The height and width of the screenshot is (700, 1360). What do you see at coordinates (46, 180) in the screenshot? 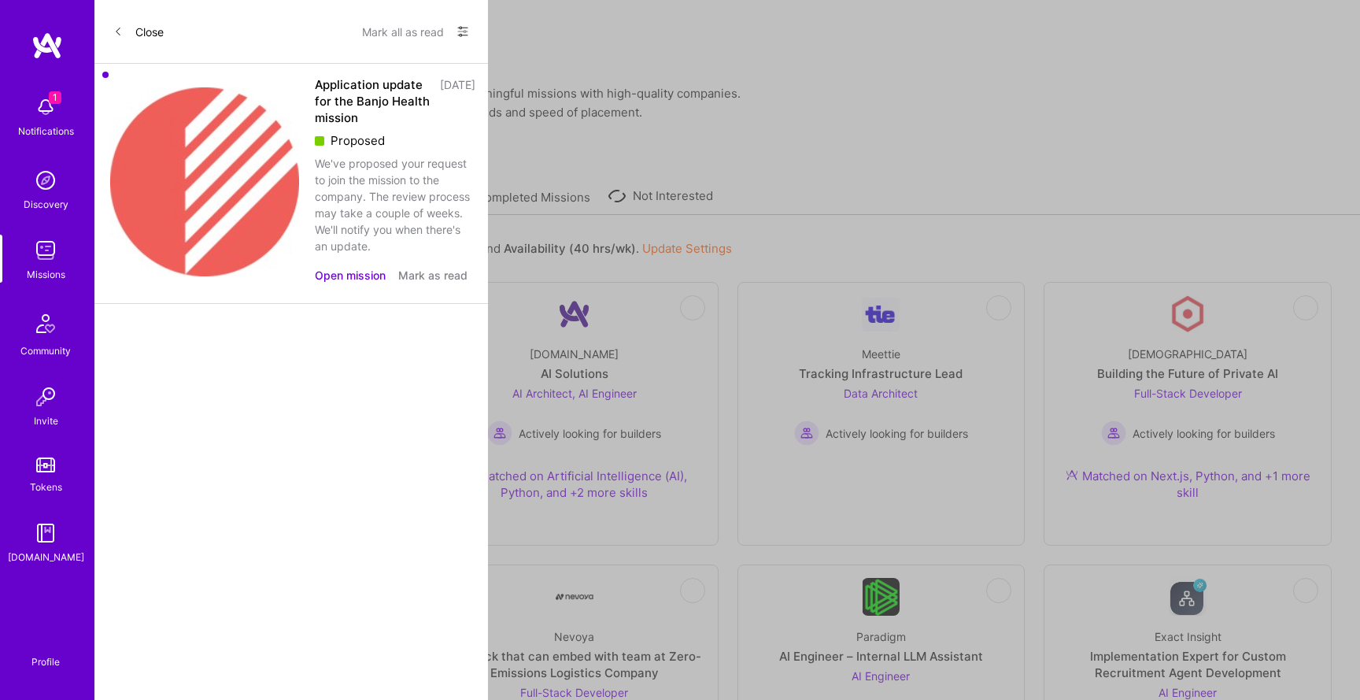
I see `img: discovery` at bounding box center [46, 180].